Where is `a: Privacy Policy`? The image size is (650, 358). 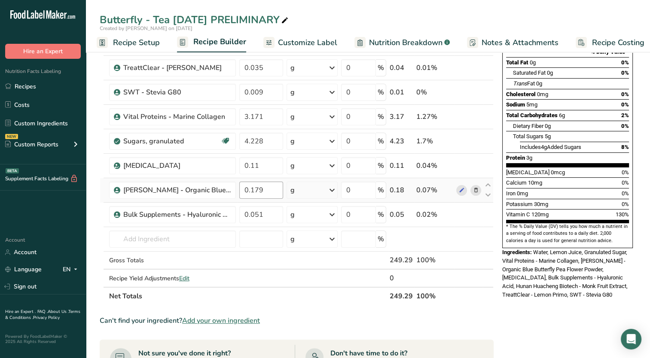 a: Privacy Policy is located at coordinates (46, 318).